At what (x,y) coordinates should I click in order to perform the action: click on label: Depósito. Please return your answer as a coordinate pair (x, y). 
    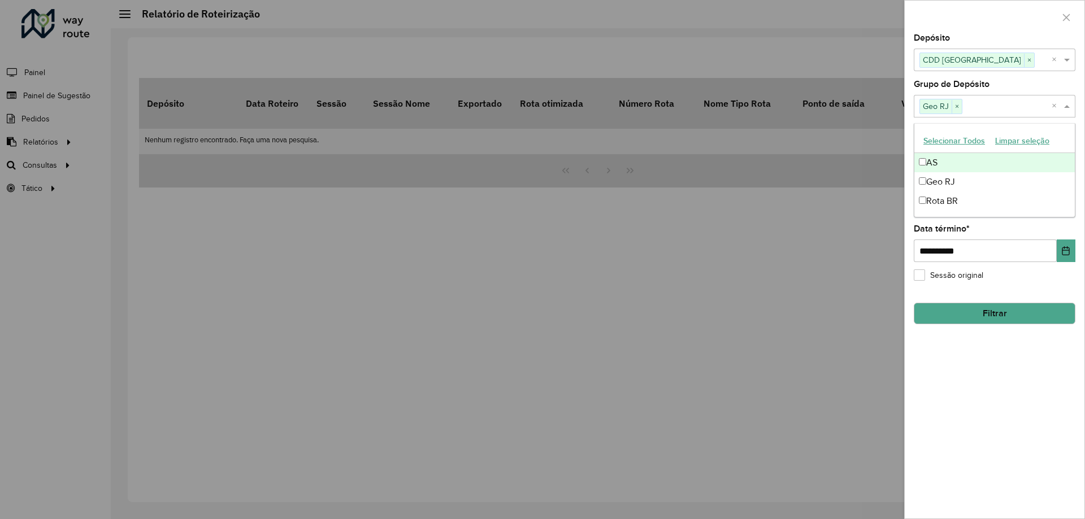
    Looking at the image, I should click on (932, 38).